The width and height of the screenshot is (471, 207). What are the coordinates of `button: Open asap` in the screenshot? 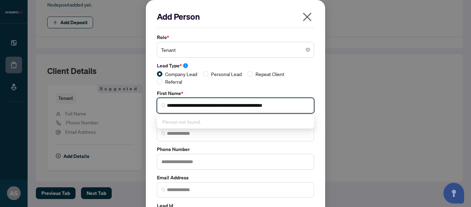 It's located at (454, 193).